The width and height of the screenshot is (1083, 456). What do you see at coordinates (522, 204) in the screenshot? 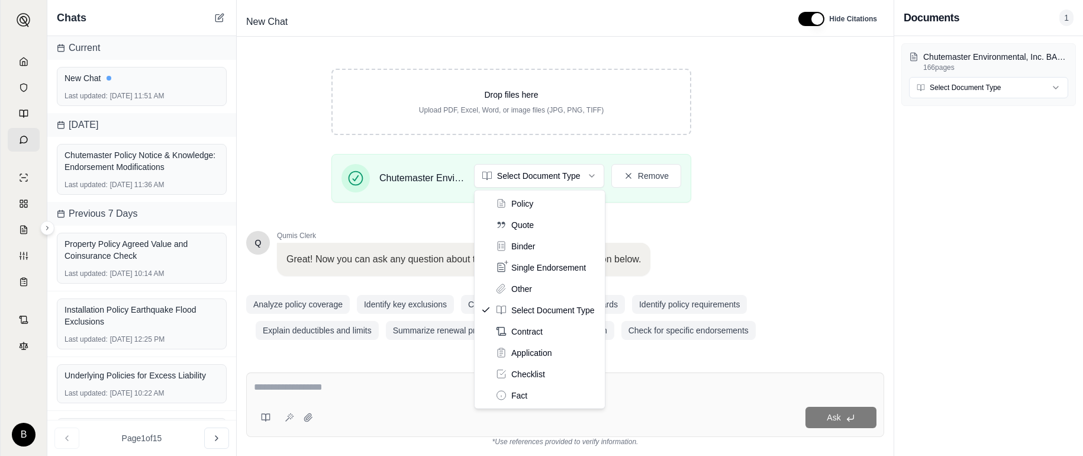
I see `span: Policy` at bounding box center [522, 204].